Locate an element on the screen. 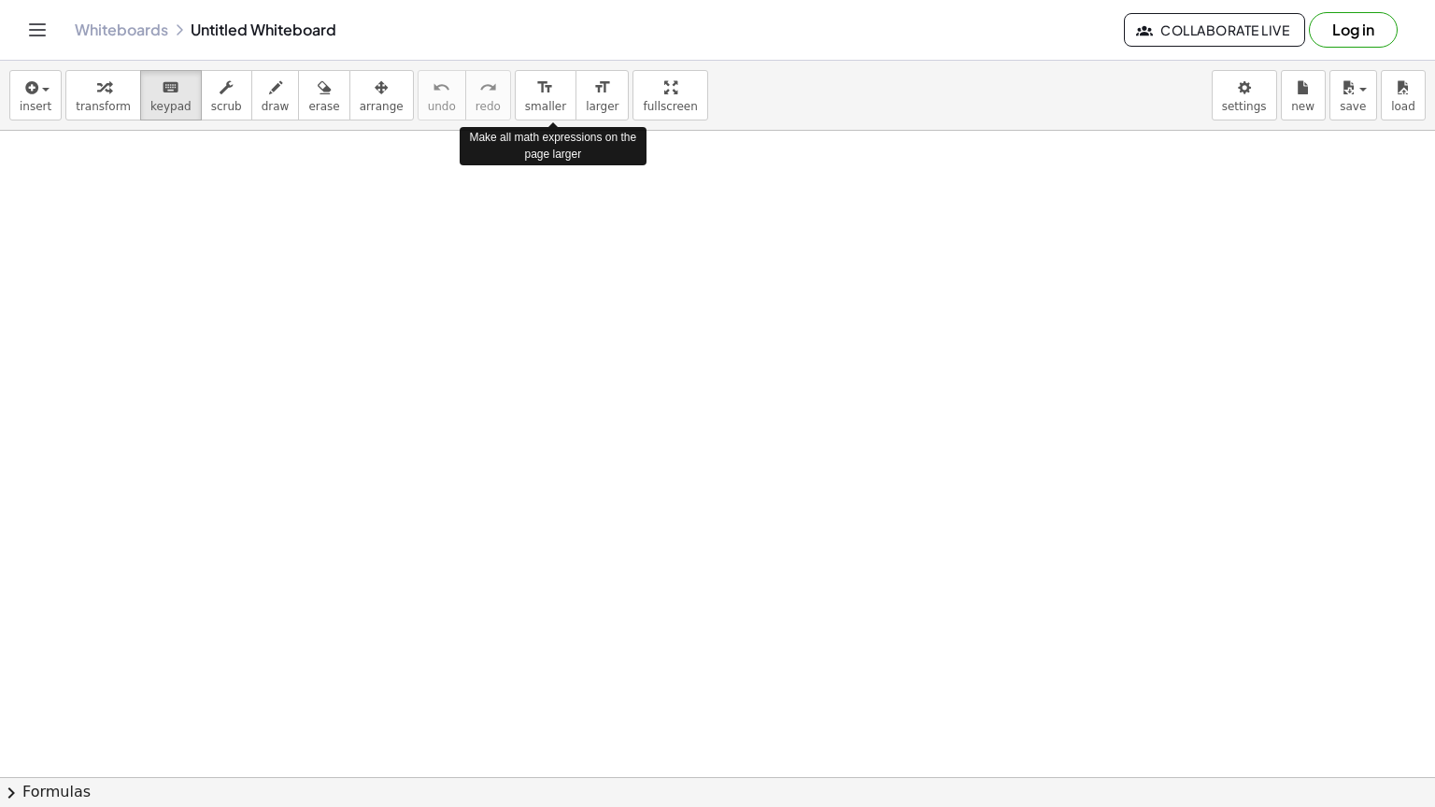  span: redo is located at coordinates (488, 107).